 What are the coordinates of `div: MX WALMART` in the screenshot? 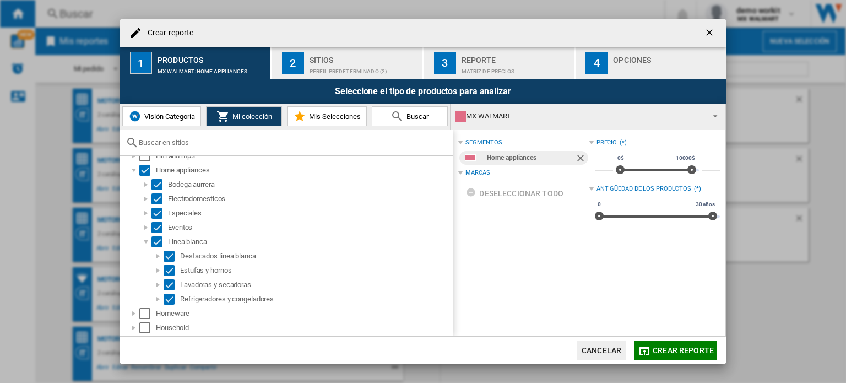 It's located at (579, 116).